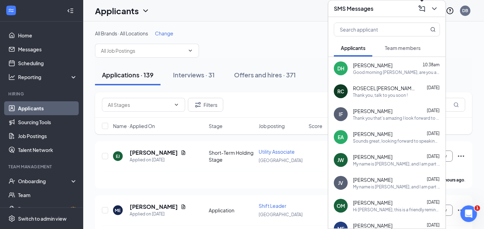 Image resolution: width=484 pixels, height=229 pixels. I want to click on span: Job posting, so click(271, 126).